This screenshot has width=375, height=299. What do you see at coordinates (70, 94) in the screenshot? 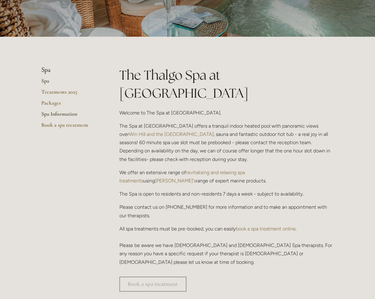
I see `a: Treatments 2025` at bounding box center [70, 94].